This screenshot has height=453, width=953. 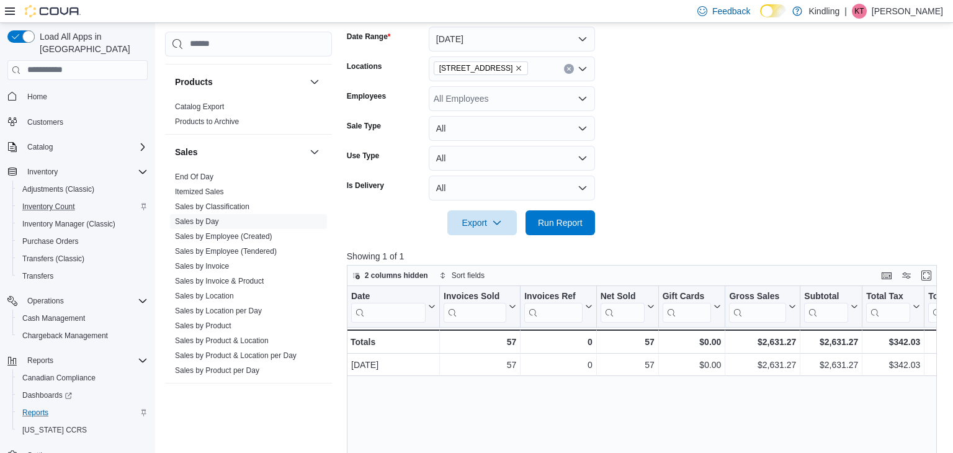 What do you see at coordinates (390, 276) in the screenshot?
I see `button: 2 columns hidden` at bounding box center [390, 276].